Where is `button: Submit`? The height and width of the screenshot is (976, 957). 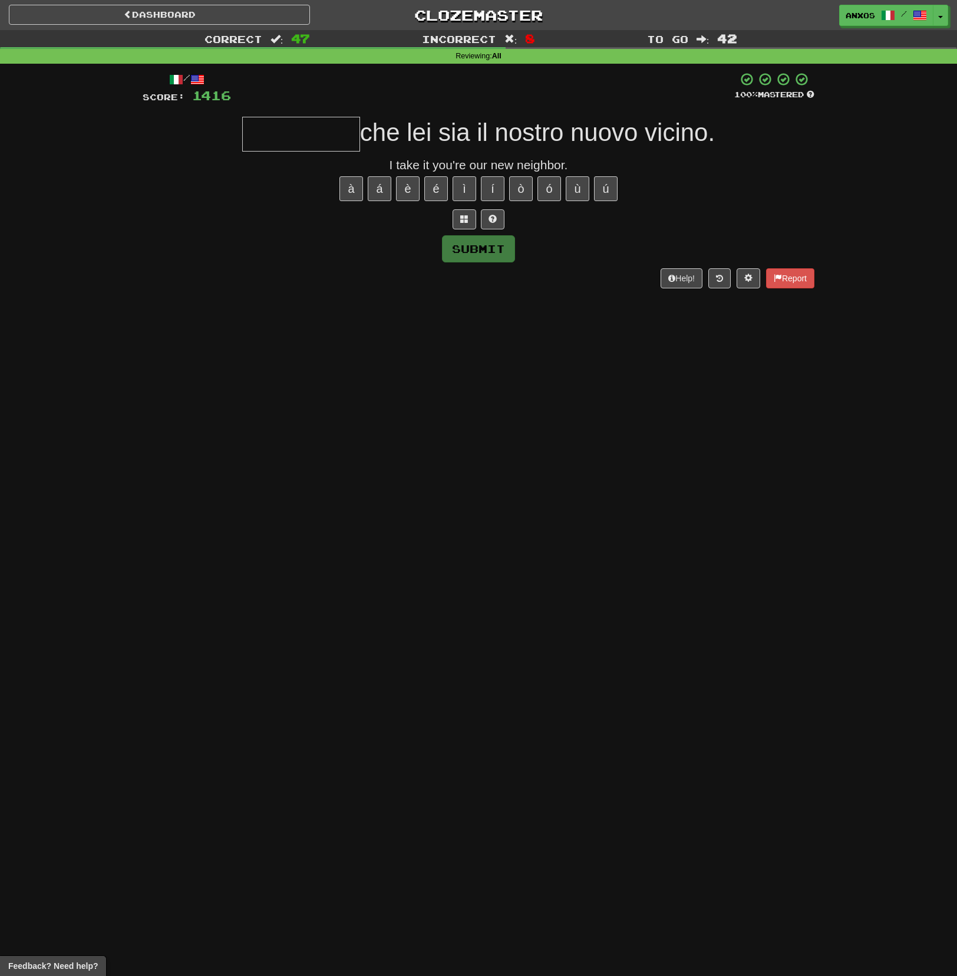 button: Submit is located at coordinates (479, 249).